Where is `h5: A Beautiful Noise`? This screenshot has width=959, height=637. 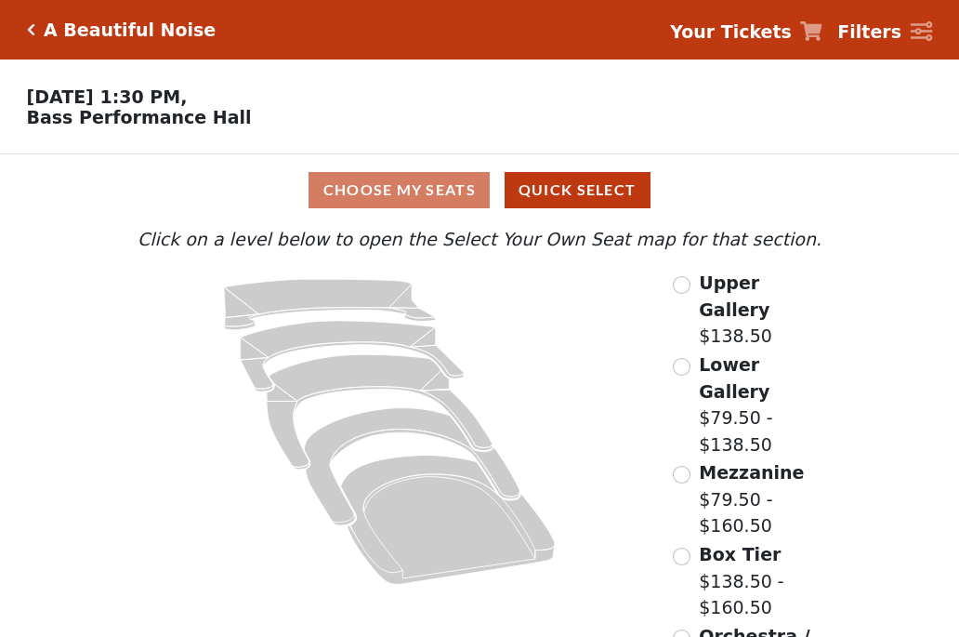
h5: A Beautiful Noise is located at coordinates (129, 30).